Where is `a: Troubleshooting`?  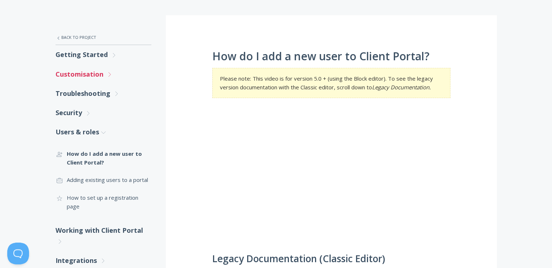
a: Troubleshooting is located at coordinates (103, 93).